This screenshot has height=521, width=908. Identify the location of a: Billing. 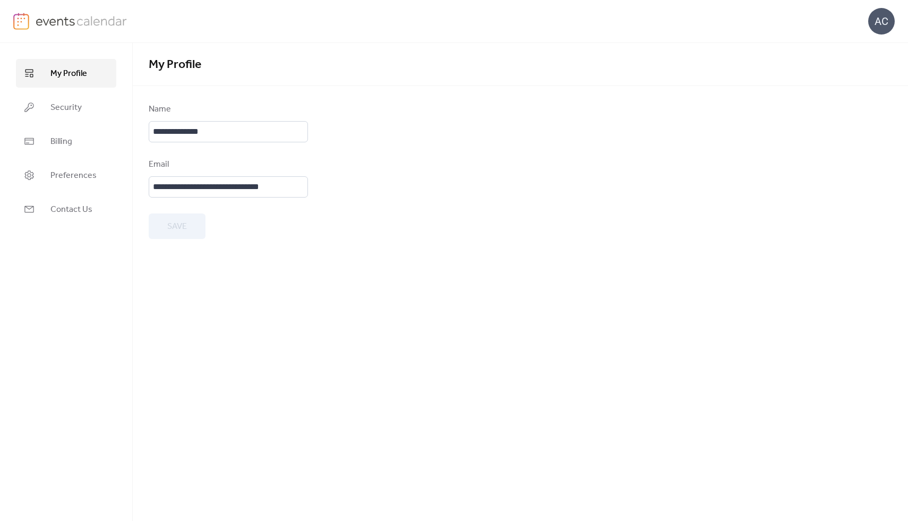
(66, 141).